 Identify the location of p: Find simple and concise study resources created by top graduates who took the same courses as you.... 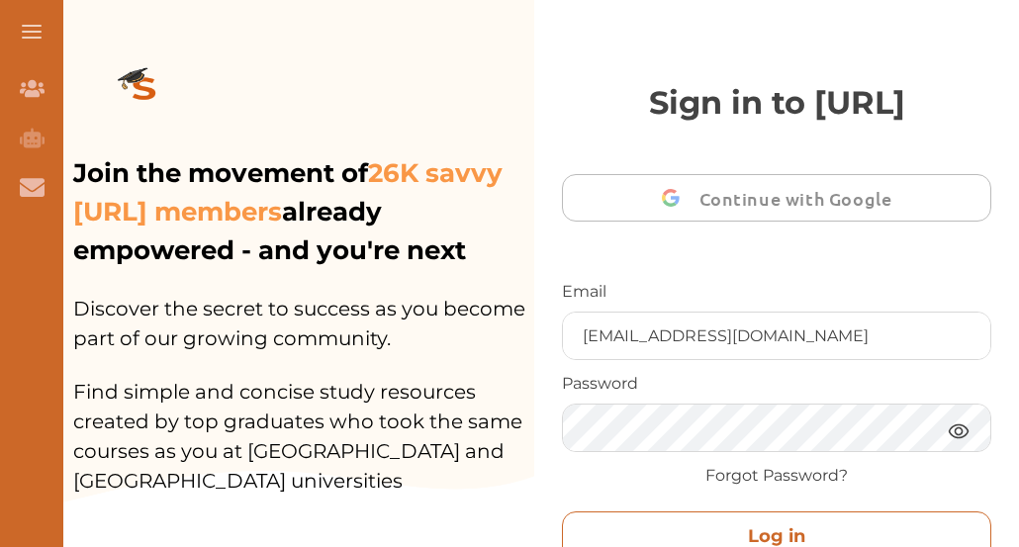
(304, 424).